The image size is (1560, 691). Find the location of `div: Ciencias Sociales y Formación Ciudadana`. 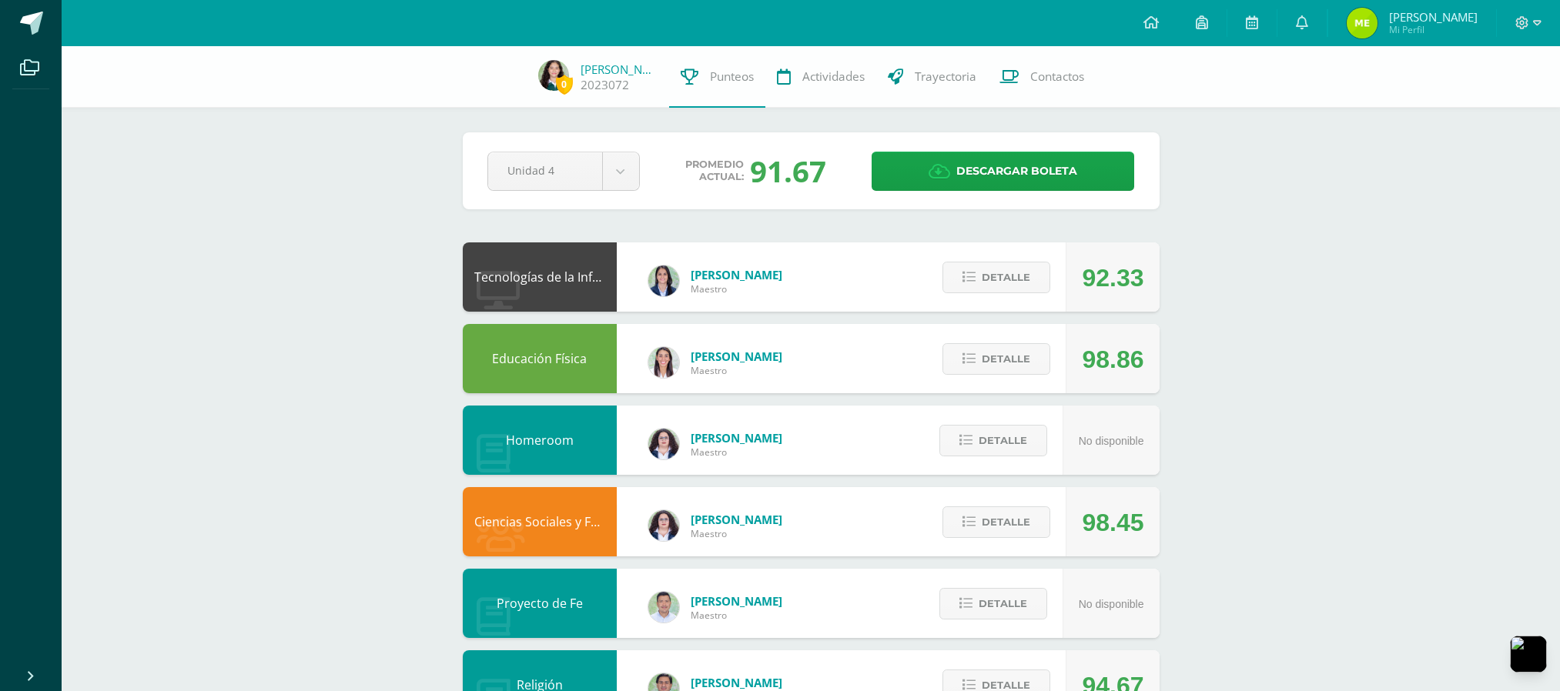

div: Ciencias Sociales y Formación Ciudadana is located at coordinates (540, 522).